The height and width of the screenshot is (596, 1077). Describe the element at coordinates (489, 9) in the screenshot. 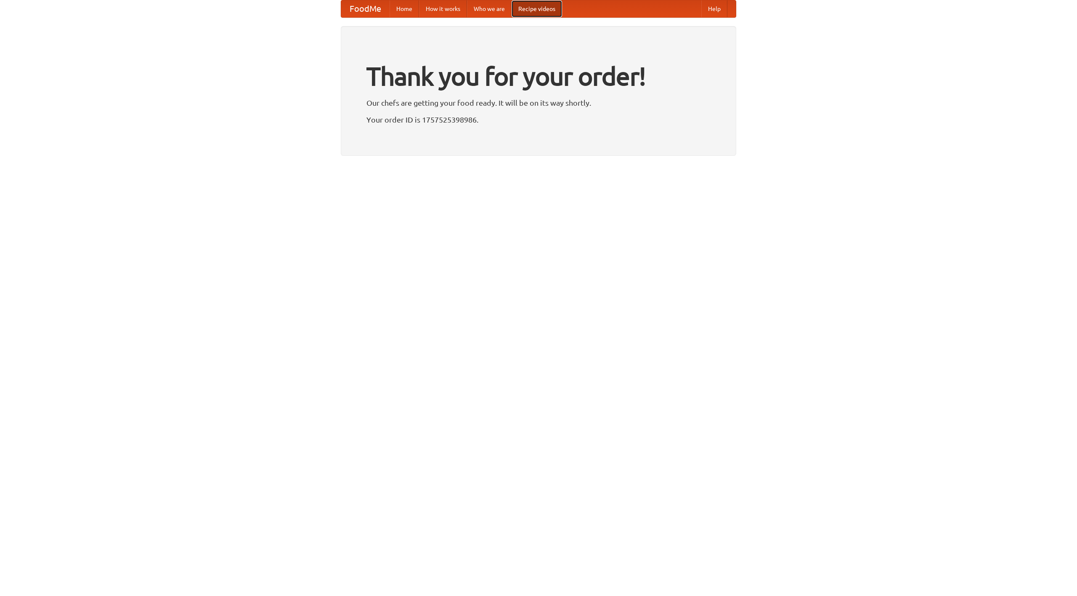

I see `a: Who we are` at that location.